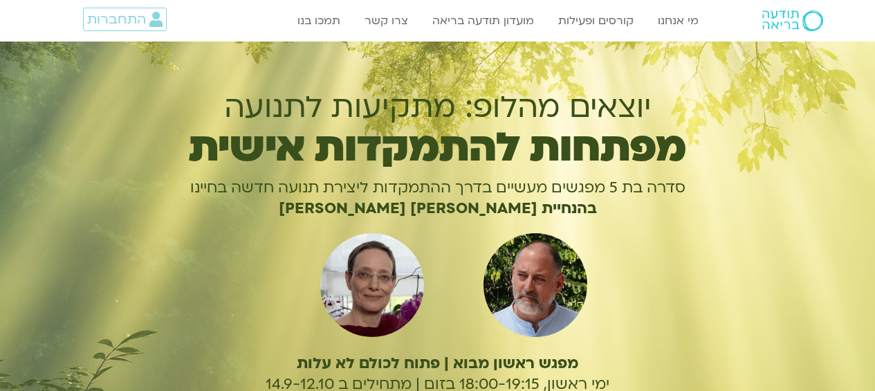 The width and height of the screenshot is (875, 391). I want to click on span: התחברות, so click(116, 19).